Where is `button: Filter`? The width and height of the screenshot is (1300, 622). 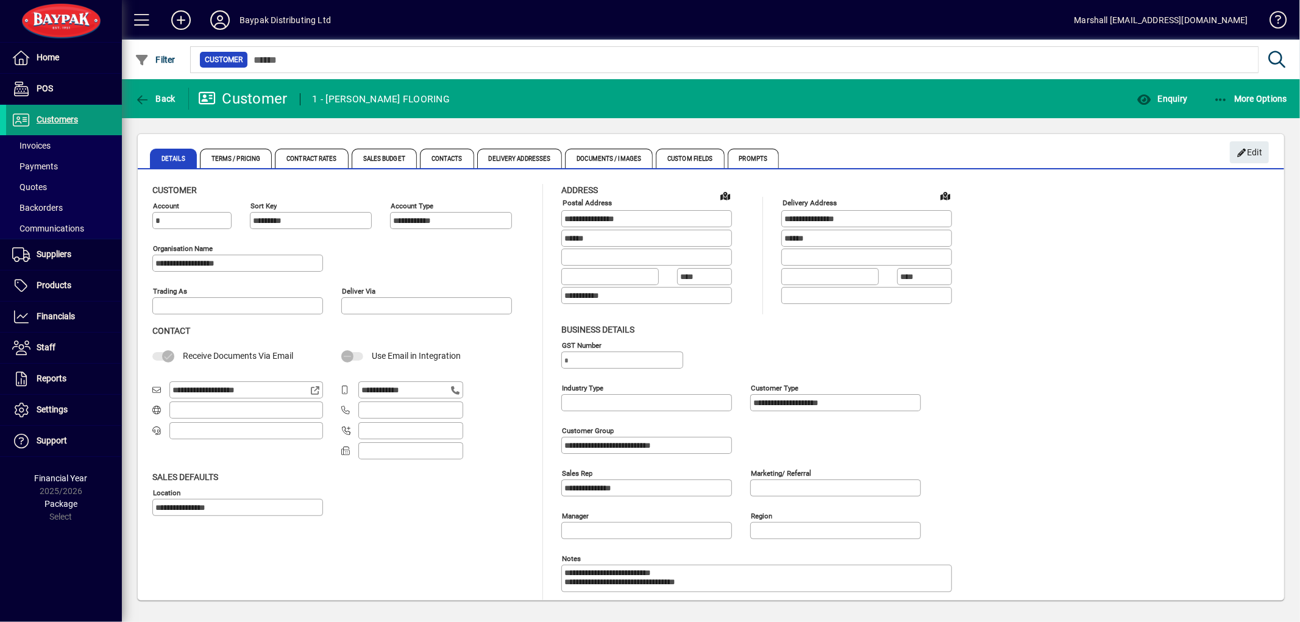
button: Filter is located at coordinates (155, 60).